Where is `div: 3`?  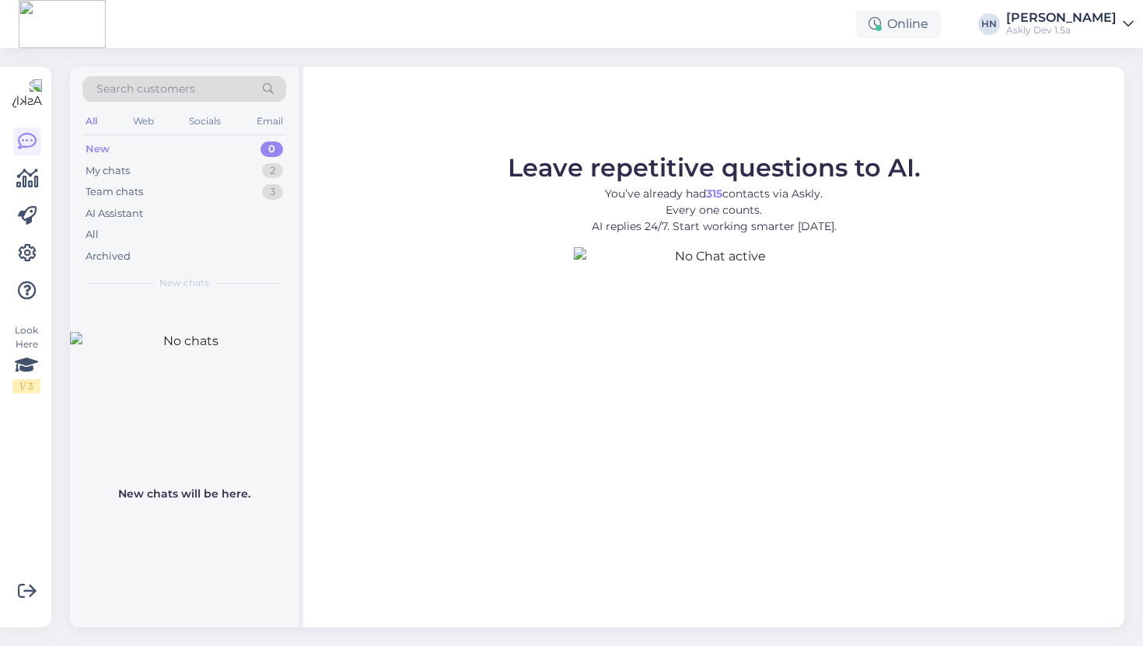
div: 3 is located at coordinates (272, 192).